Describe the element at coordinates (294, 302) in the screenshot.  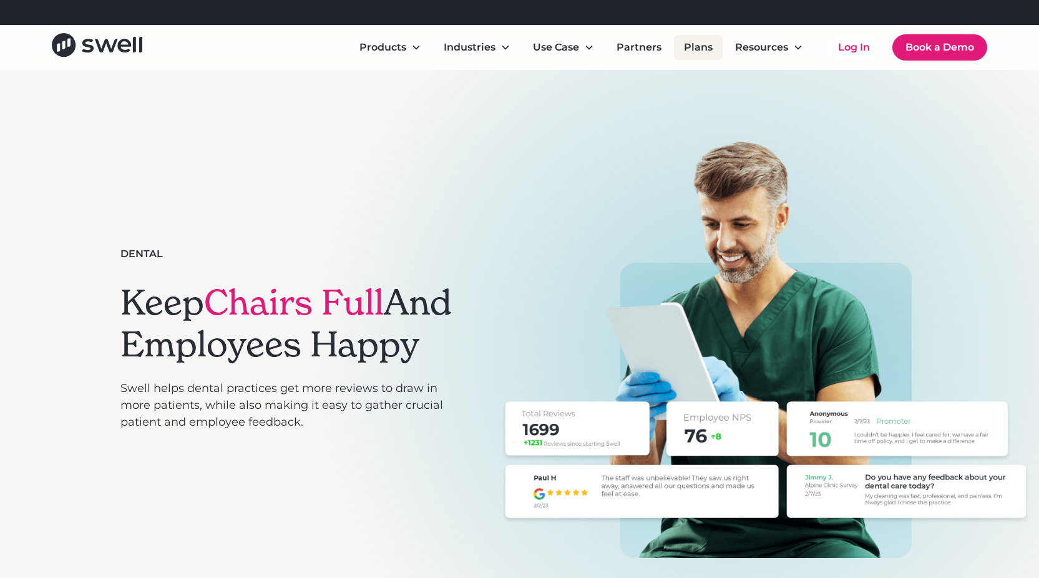
I see `span: Chairs Full` at that location.